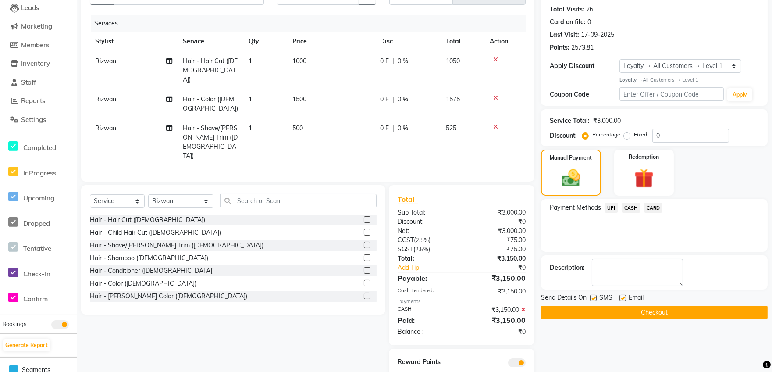 The image size is (772, 372). Describe the element at coordinates (462, 41) in the screenshot. I see `th: Total` at that location.